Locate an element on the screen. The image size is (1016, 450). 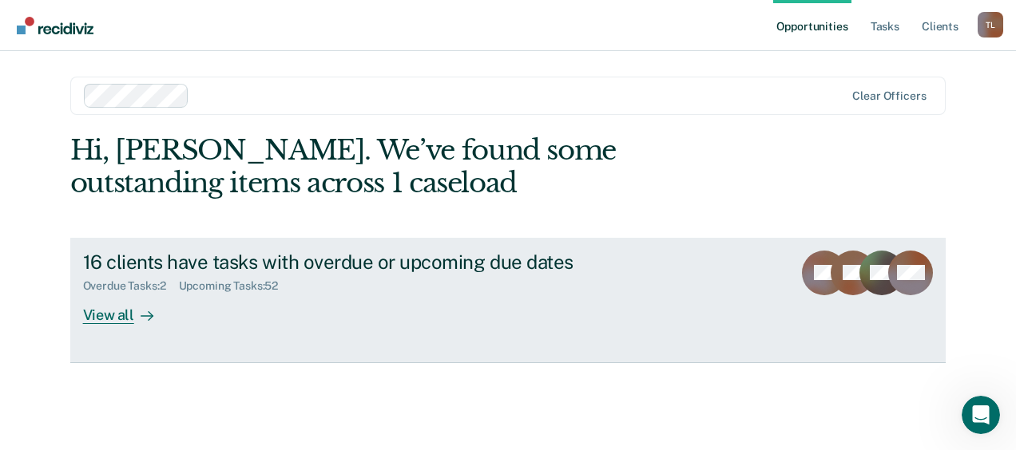
button: Profile dropdown button is located at coordinates (990, 25).